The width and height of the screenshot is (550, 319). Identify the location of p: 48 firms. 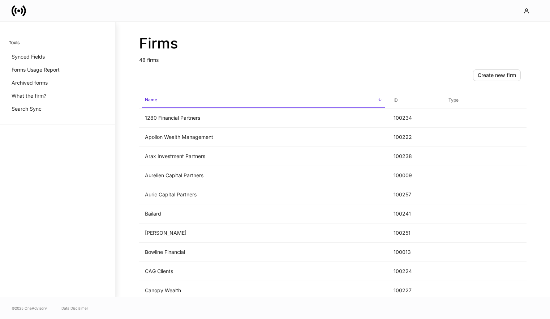
(333, 58).